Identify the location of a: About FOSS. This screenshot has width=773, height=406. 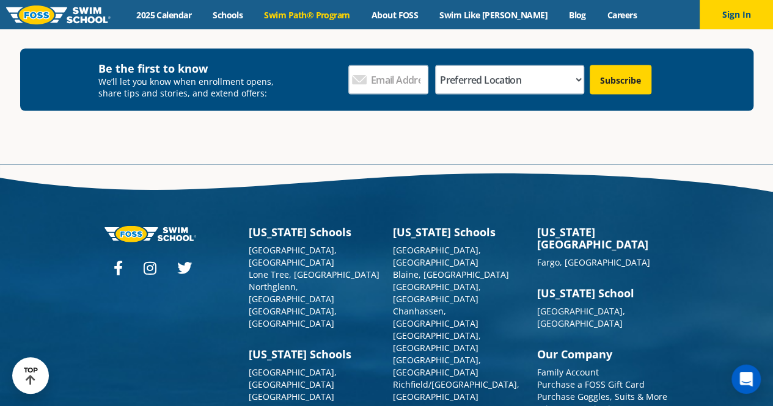
(395, 15).